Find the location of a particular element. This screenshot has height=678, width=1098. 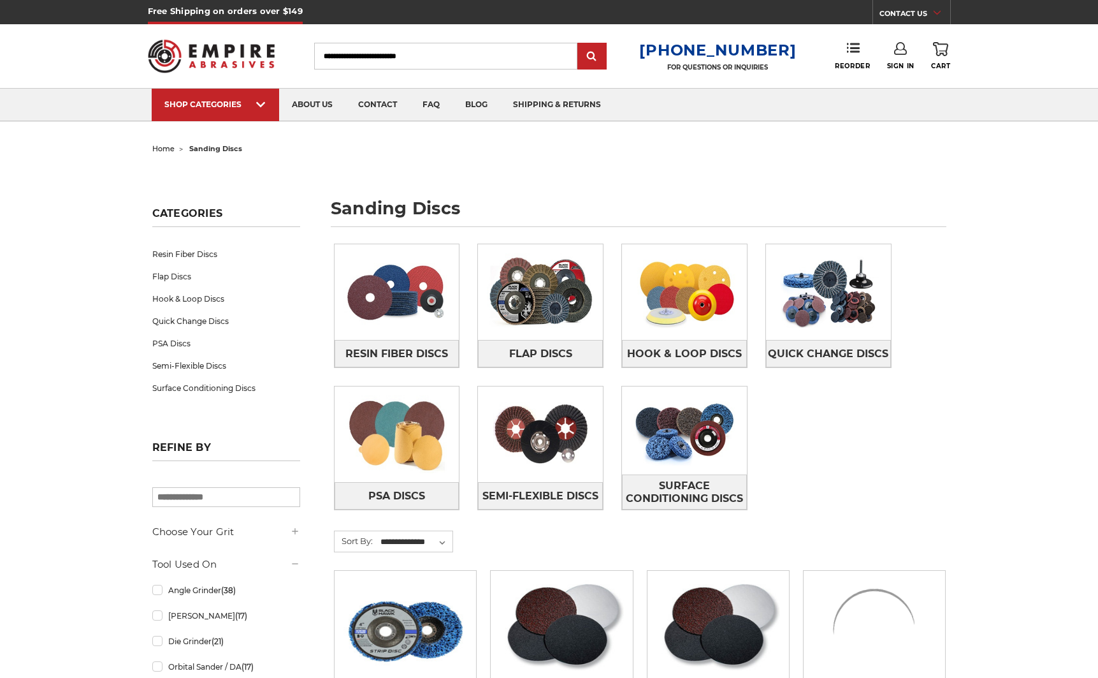

img: Quick Change Discs is located at coordinates (829, 292).